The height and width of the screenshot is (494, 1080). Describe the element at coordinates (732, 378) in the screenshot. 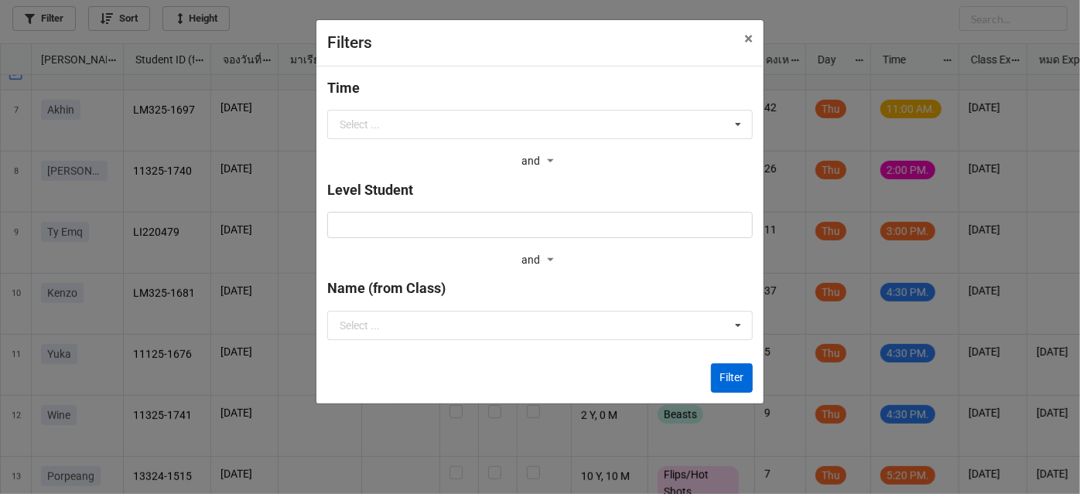

I see `button: Filter` at that location.